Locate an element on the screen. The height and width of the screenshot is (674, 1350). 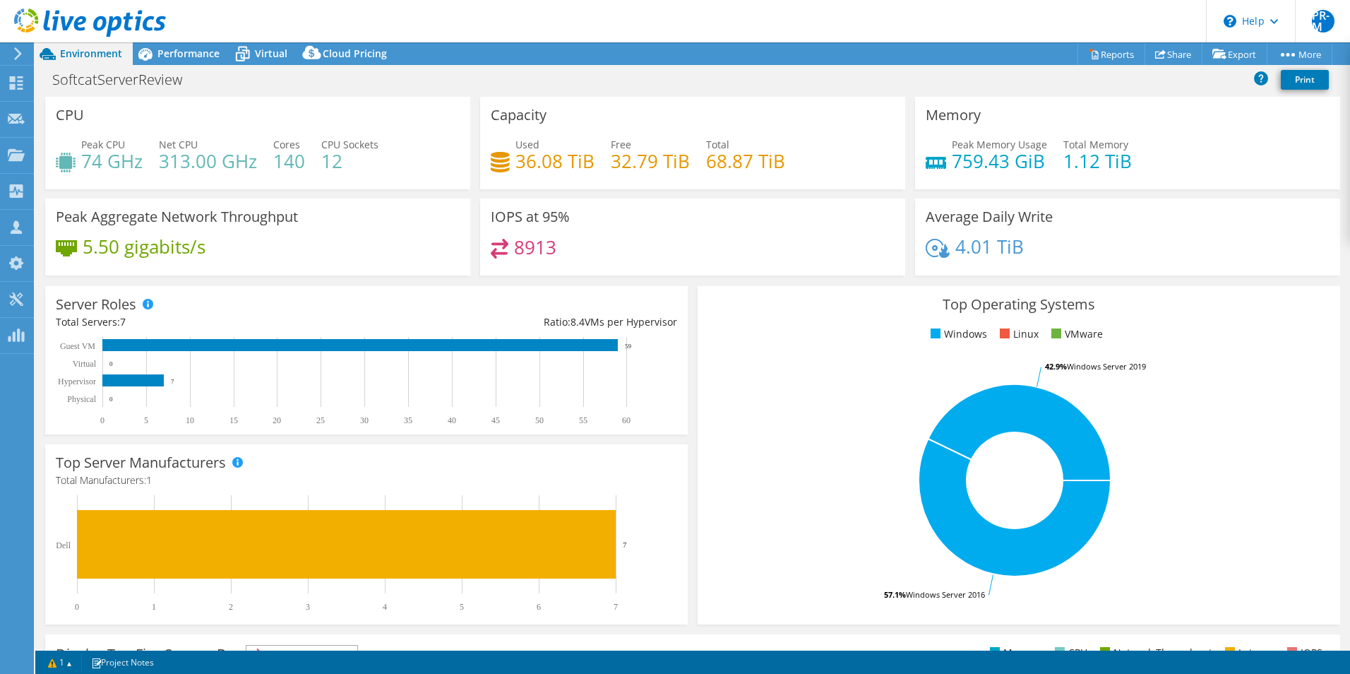
text: 35 is located at coordinates (408, 420).